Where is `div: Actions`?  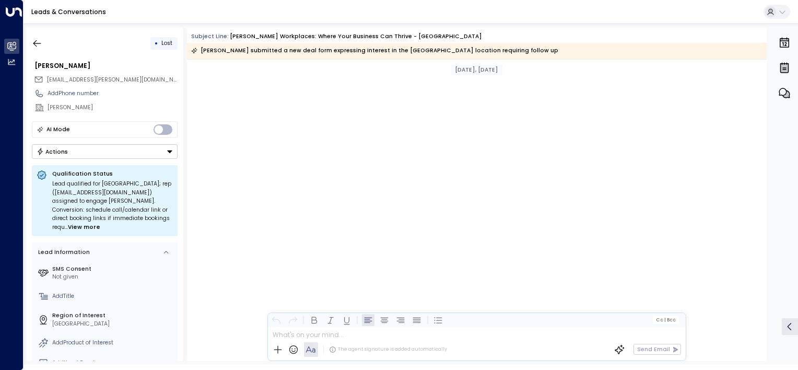 div: Actions is located at coordinates (52, 151).